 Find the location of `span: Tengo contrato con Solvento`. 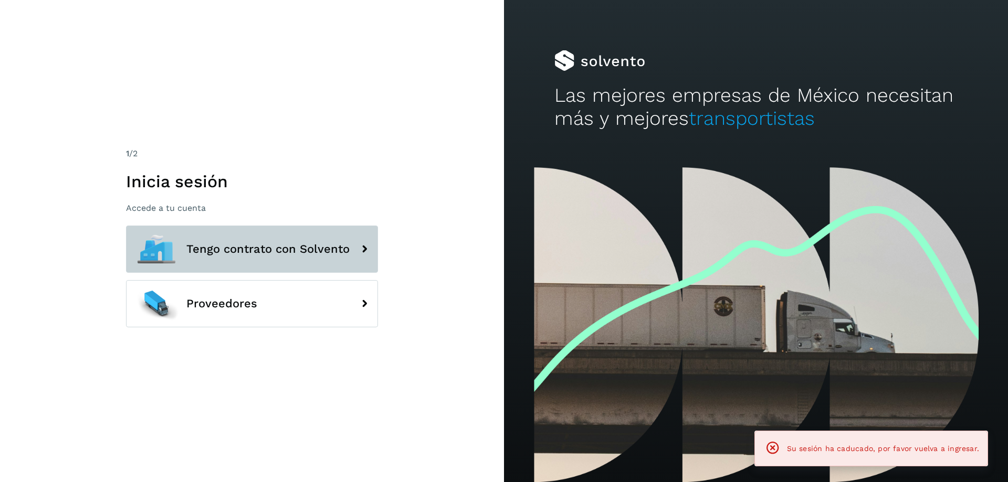

span: Tengo contrato con Solvento is located at coordinates (268, 249).